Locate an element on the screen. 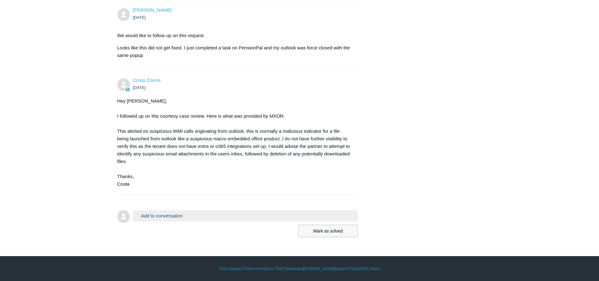 Image resolution: width=599 pixels, height=281 pixels. p: We would like to follow up on this request. is located at coordinates (235, 36).